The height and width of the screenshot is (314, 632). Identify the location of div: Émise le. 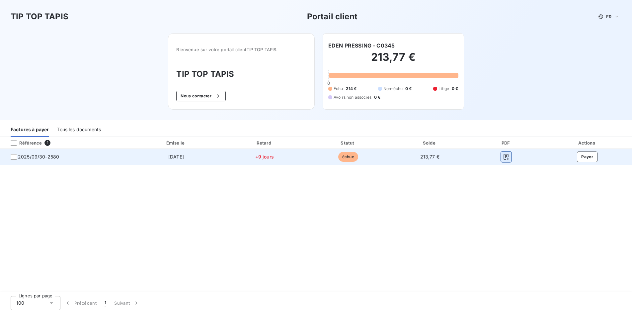
(176, 143).